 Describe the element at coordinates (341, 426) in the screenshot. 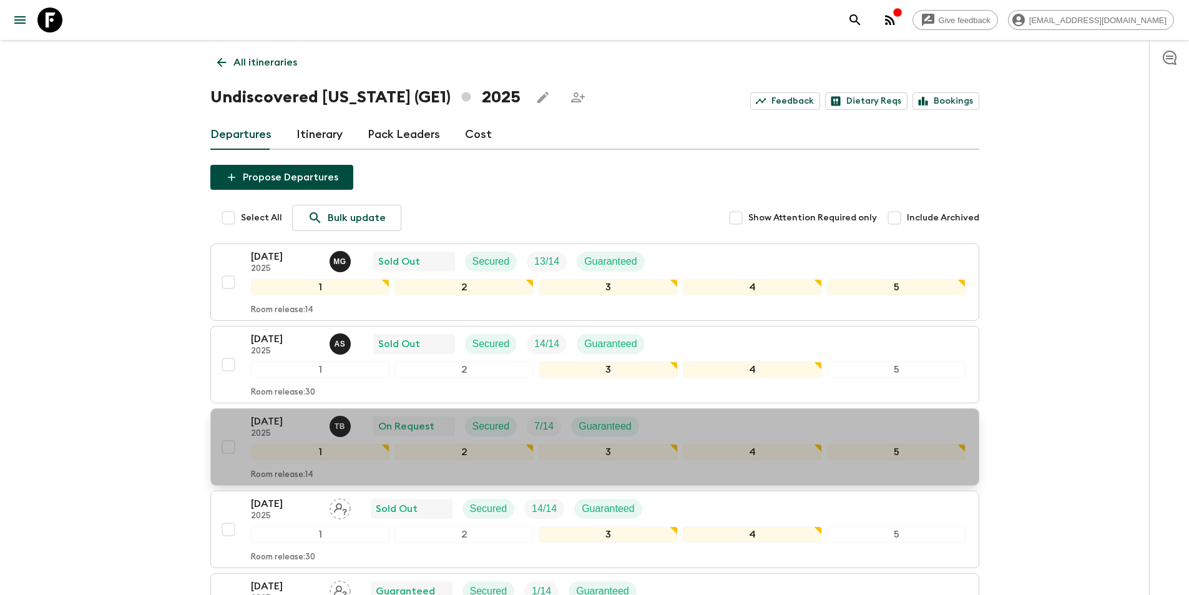

I see `button: TB` at that location.